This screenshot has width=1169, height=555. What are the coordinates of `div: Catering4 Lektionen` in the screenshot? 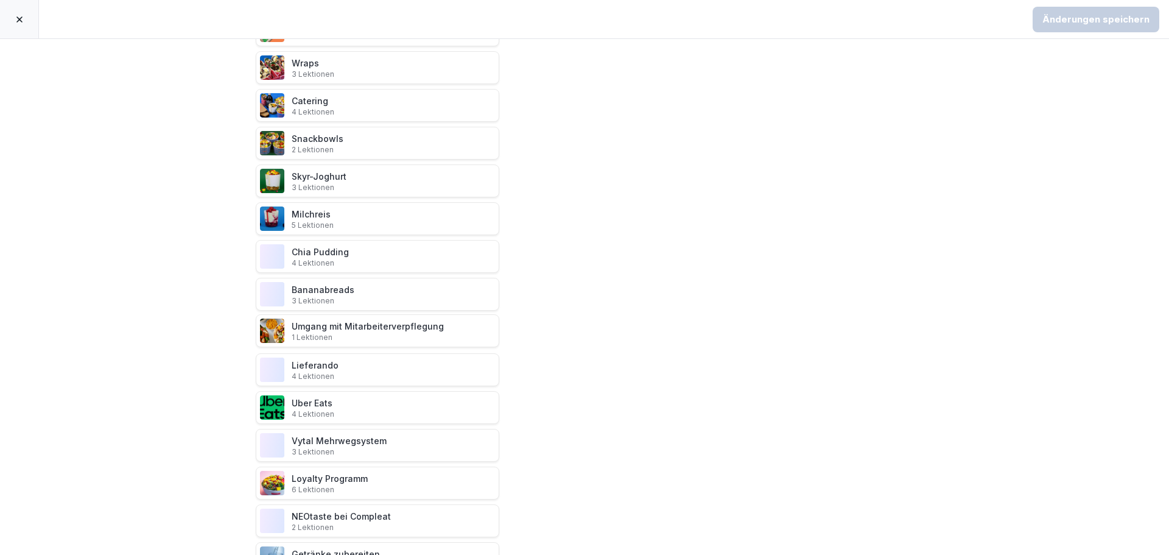 It's located at (378, 105).